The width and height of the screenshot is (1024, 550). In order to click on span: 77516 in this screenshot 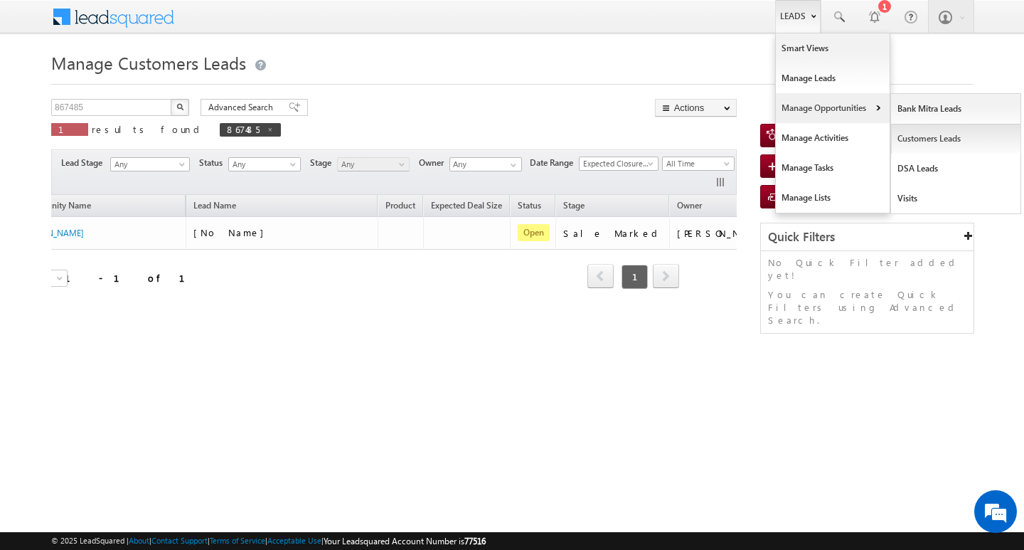, I will do `click(475, 541)`.